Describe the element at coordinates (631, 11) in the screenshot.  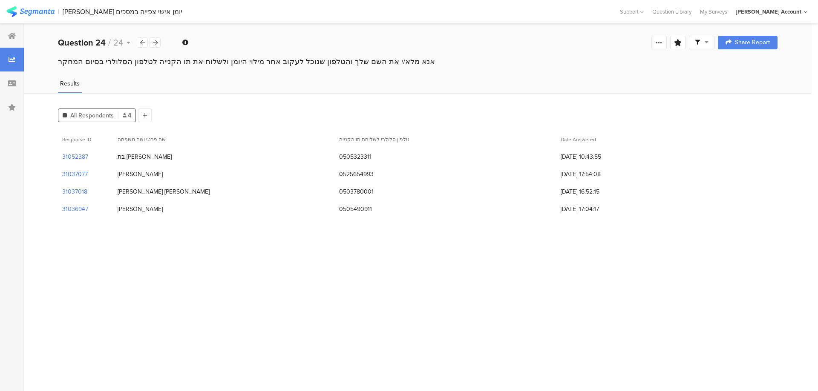
I see `div: Support` at that location.